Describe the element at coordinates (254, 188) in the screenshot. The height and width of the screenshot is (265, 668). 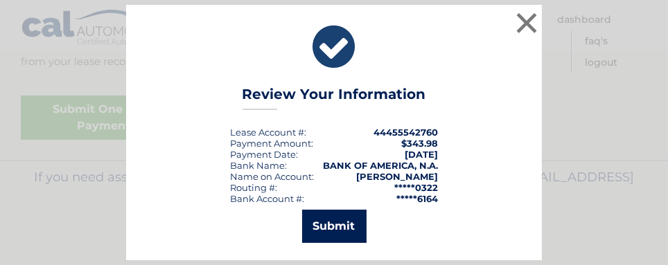
I see `div: Routing #:` at that location.